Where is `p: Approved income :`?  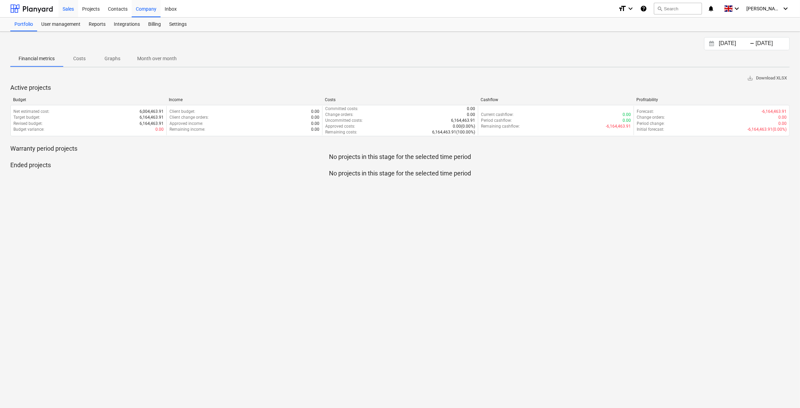
p: Approved income : is located at coordinates (186, 123).